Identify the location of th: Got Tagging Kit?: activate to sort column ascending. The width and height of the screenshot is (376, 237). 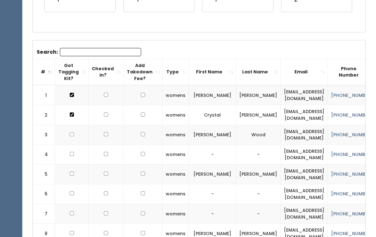
(72, 72).